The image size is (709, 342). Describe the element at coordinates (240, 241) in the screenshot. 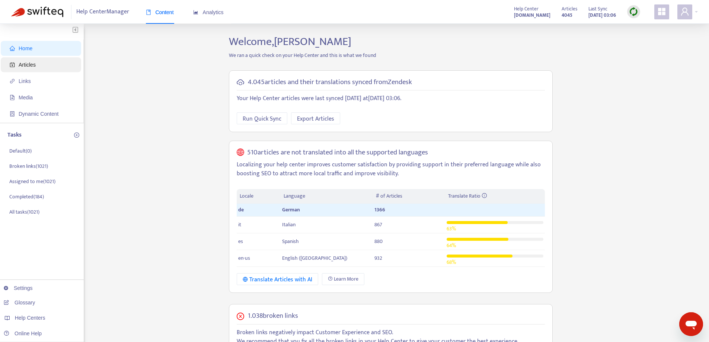

I see `span: es` at that location.